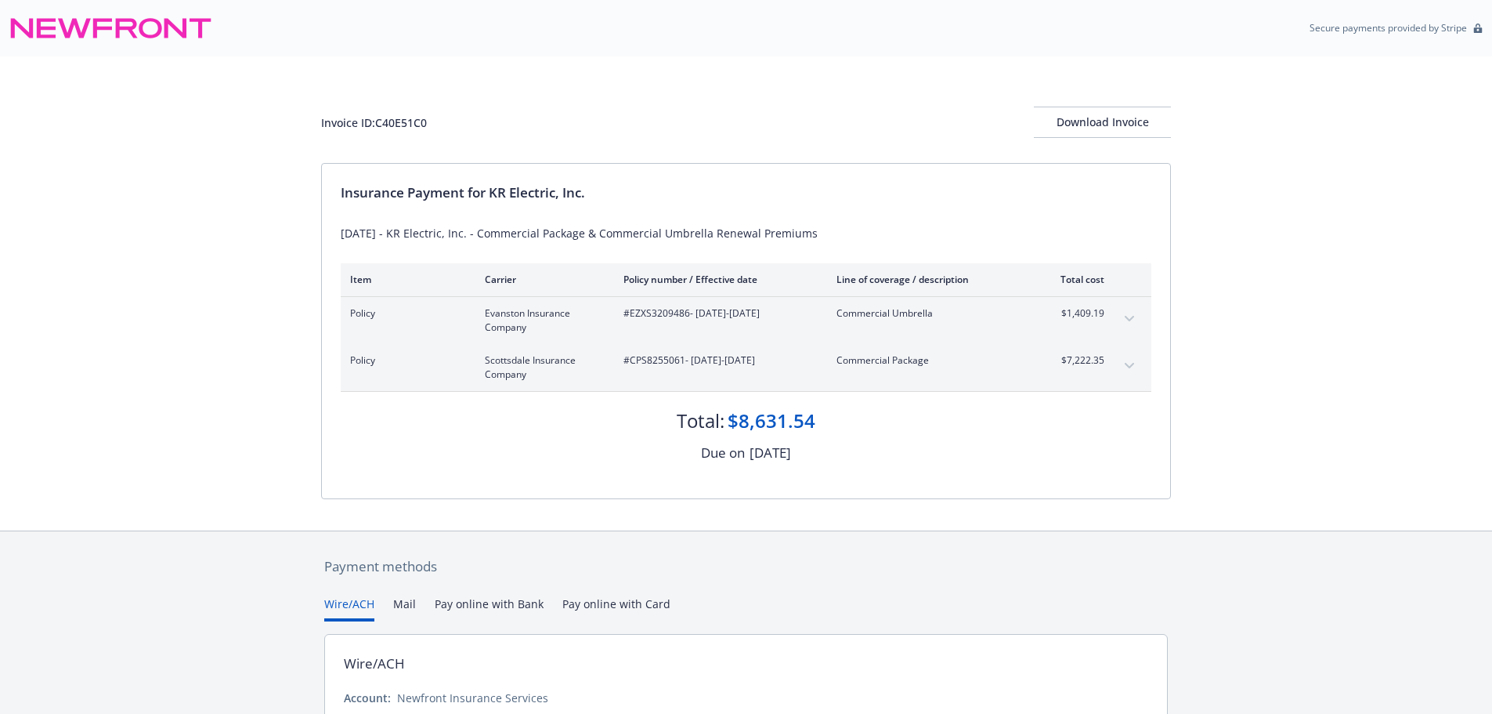 The height and width of the screenshot is (714, 1492). I want to click on span: Commercial Umbrella, so click(928, 313).